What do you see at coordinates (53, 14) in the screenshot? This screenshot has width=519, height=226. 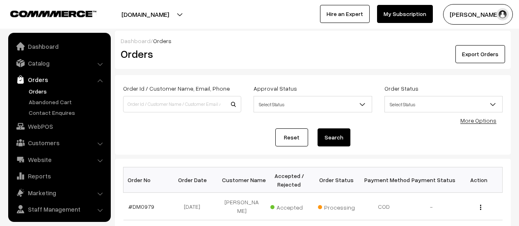 I see `img: COMMMERCE` at bounding box center [53, 14].